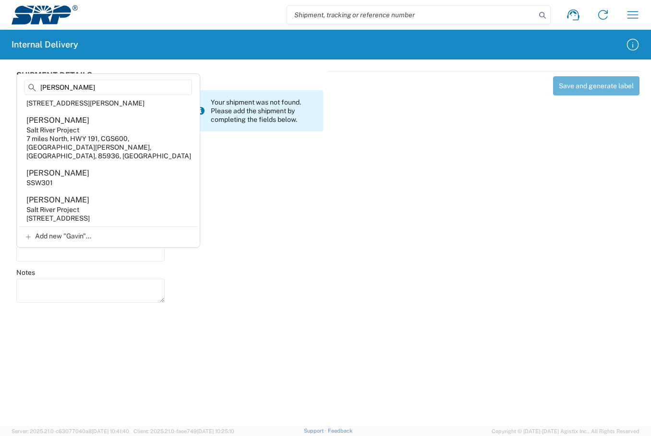  I want to click on a: Support, so click(316, 431).